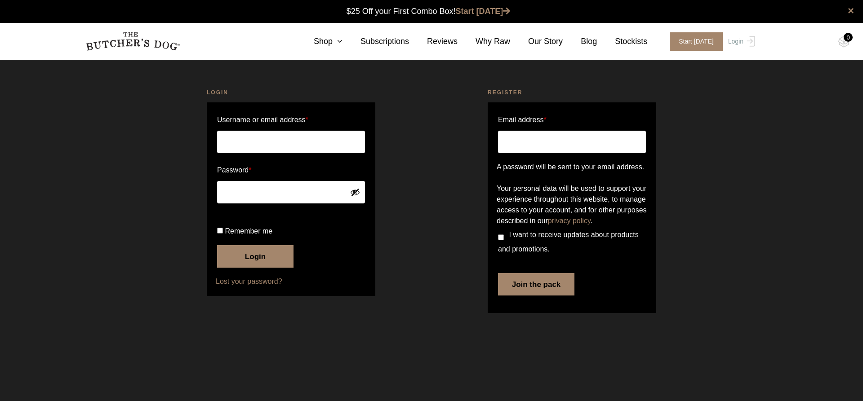  What do you see at coordinates (740, 41) in the screenshot?
I see `a: Login` at bounding box center [740, 41].